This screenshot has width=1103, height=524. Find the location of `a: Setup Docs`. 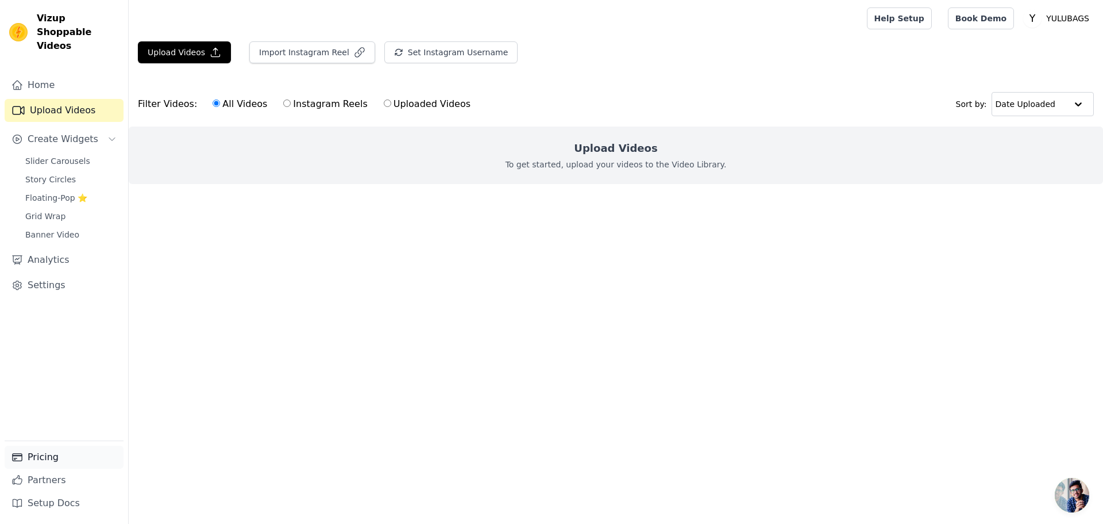

a: Setup Docs is located at coordinates (64, 503).